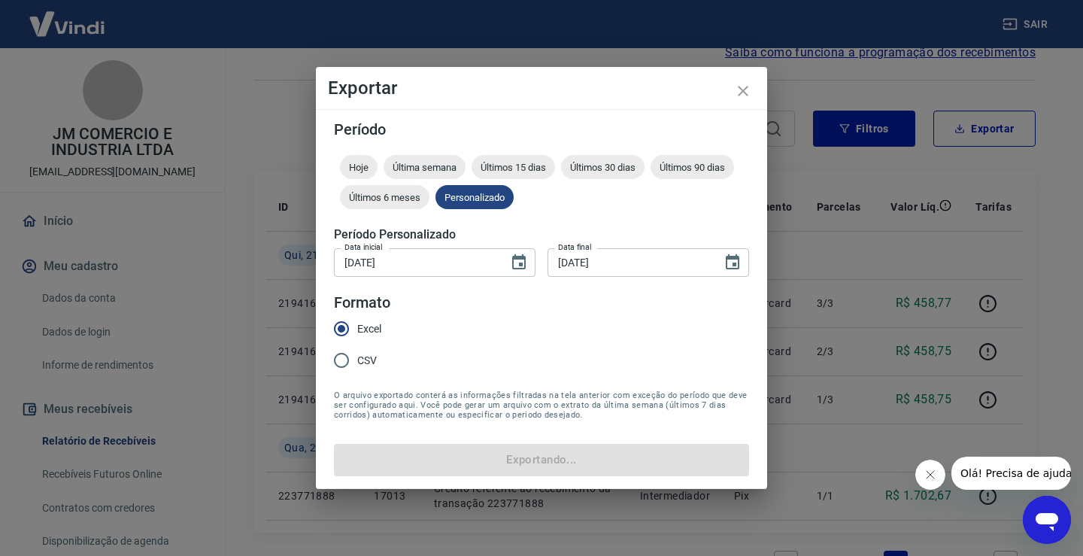  What do you see at coordinates (541, 129) in the screenshot?
I see `h5: Período` at bounding box center [541, 129].